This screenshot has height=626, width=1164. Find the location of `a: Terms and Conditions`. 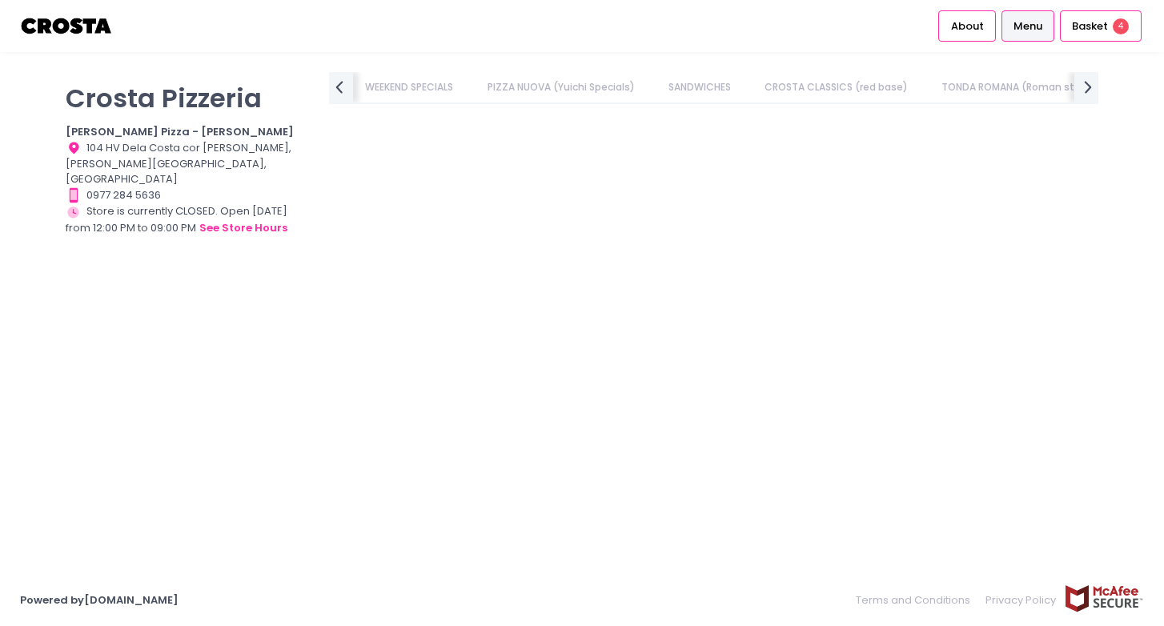

a: Terms and Conditions is located at coordinates (917, 600).